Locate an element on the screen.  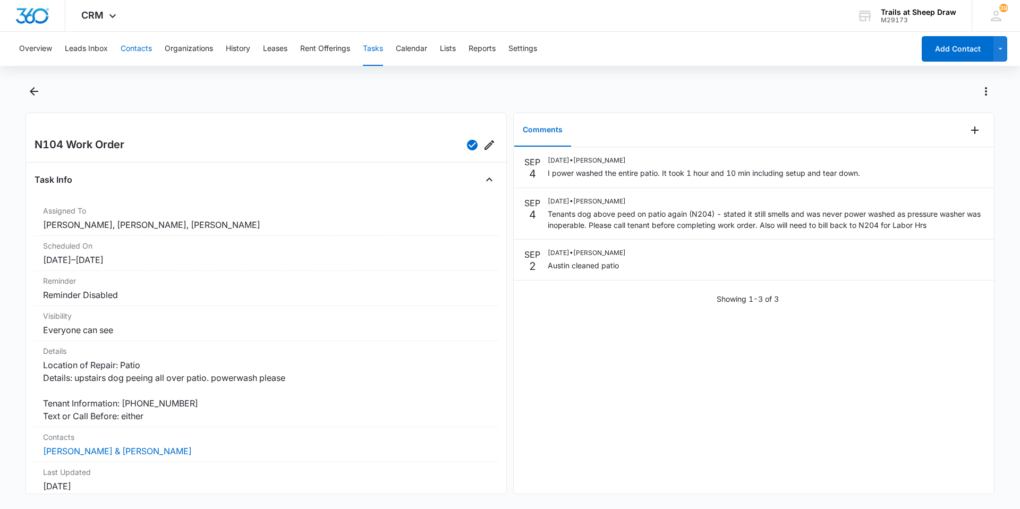
button: Reports is located at coordinates (482, 49).